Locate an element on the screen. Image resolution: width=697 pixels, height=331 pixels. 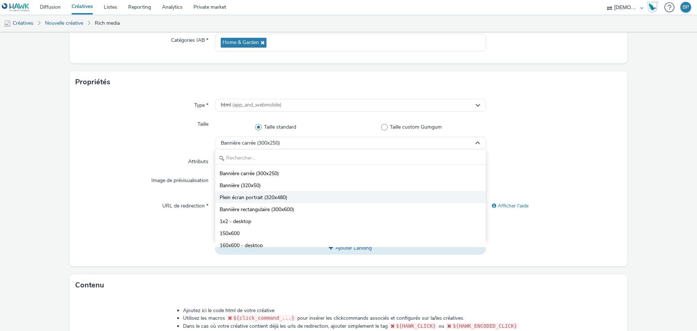
span: Taille custom Gumgum is located at coordinates (415, 127).